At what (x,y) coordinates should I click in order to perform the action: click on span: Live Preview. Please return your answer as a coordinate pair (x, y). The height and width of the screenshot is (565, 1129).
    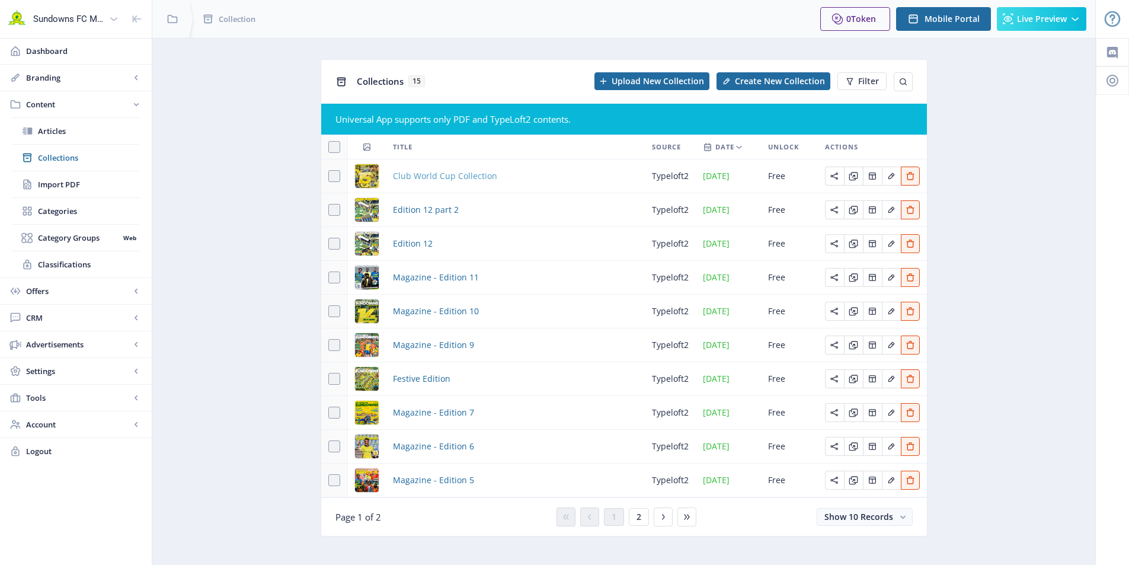
    Looking at the image, I should click on (1042, 19).